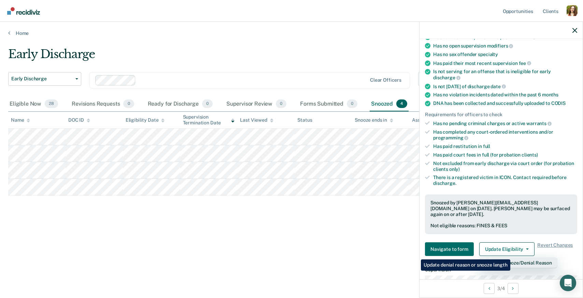 The image size is (583, 298). I want to click on a: Navigate to form link, so click(451, 249).